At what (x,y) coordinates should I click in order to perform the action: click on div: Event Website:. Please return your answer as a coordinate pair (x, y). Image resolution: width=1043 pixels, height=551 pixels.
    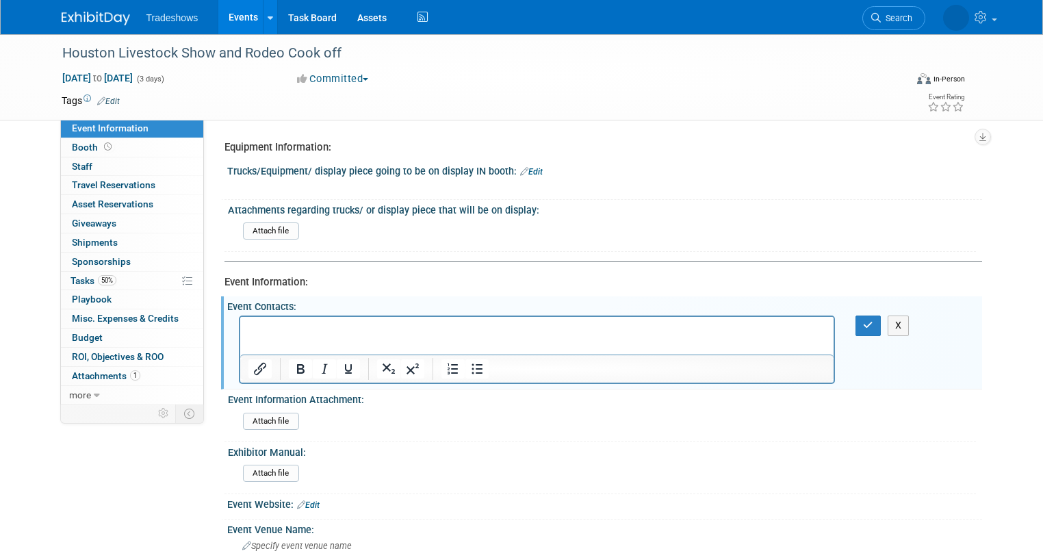
    Looking at the image, I should click on (604, 503).